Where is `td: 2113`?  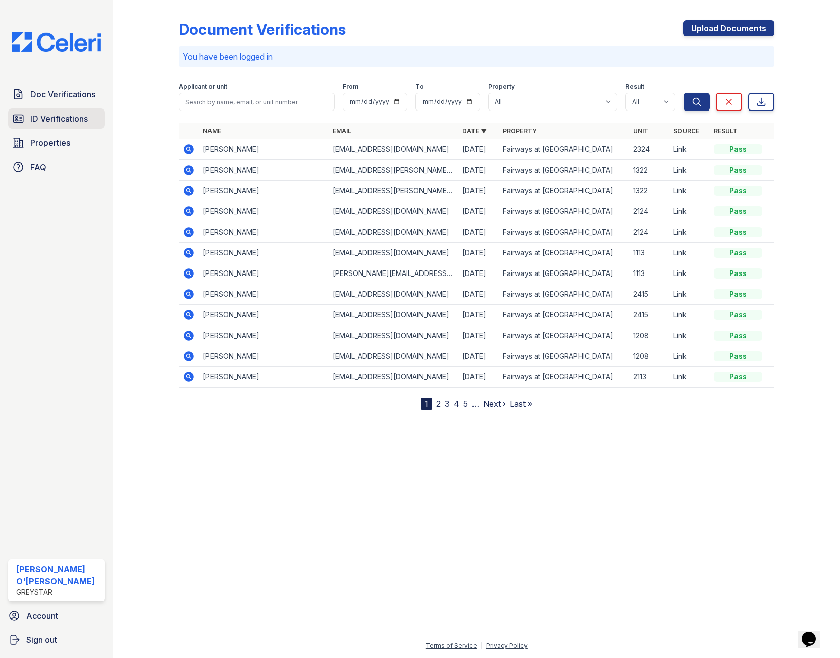 td: 2113 is located at coordinates (649, 377).